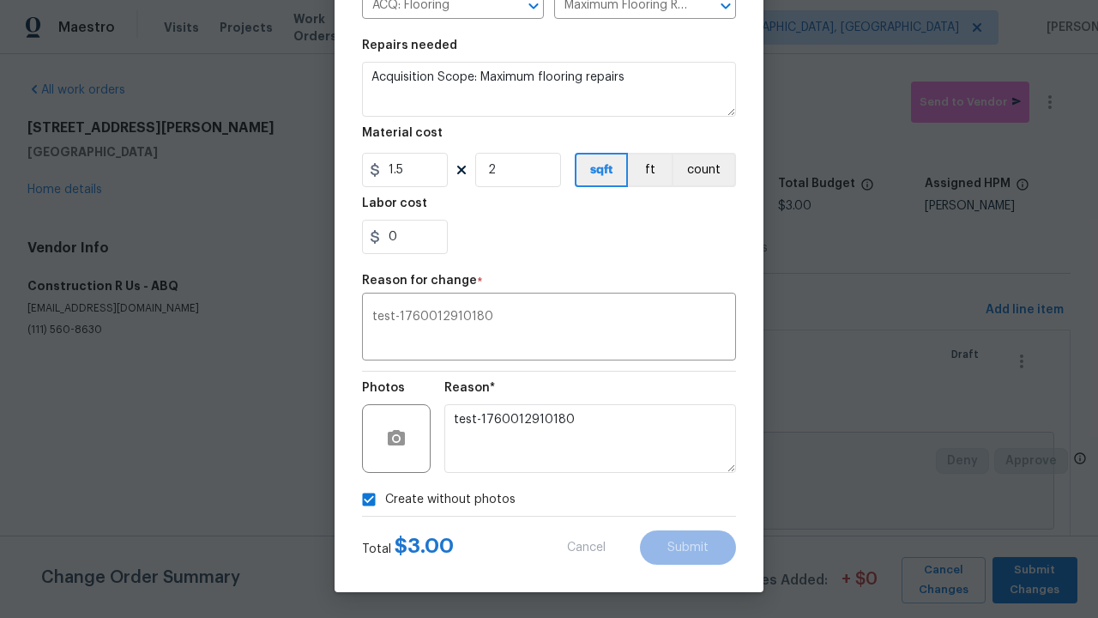  I want to click on button: Cancel, so click(586, 547).